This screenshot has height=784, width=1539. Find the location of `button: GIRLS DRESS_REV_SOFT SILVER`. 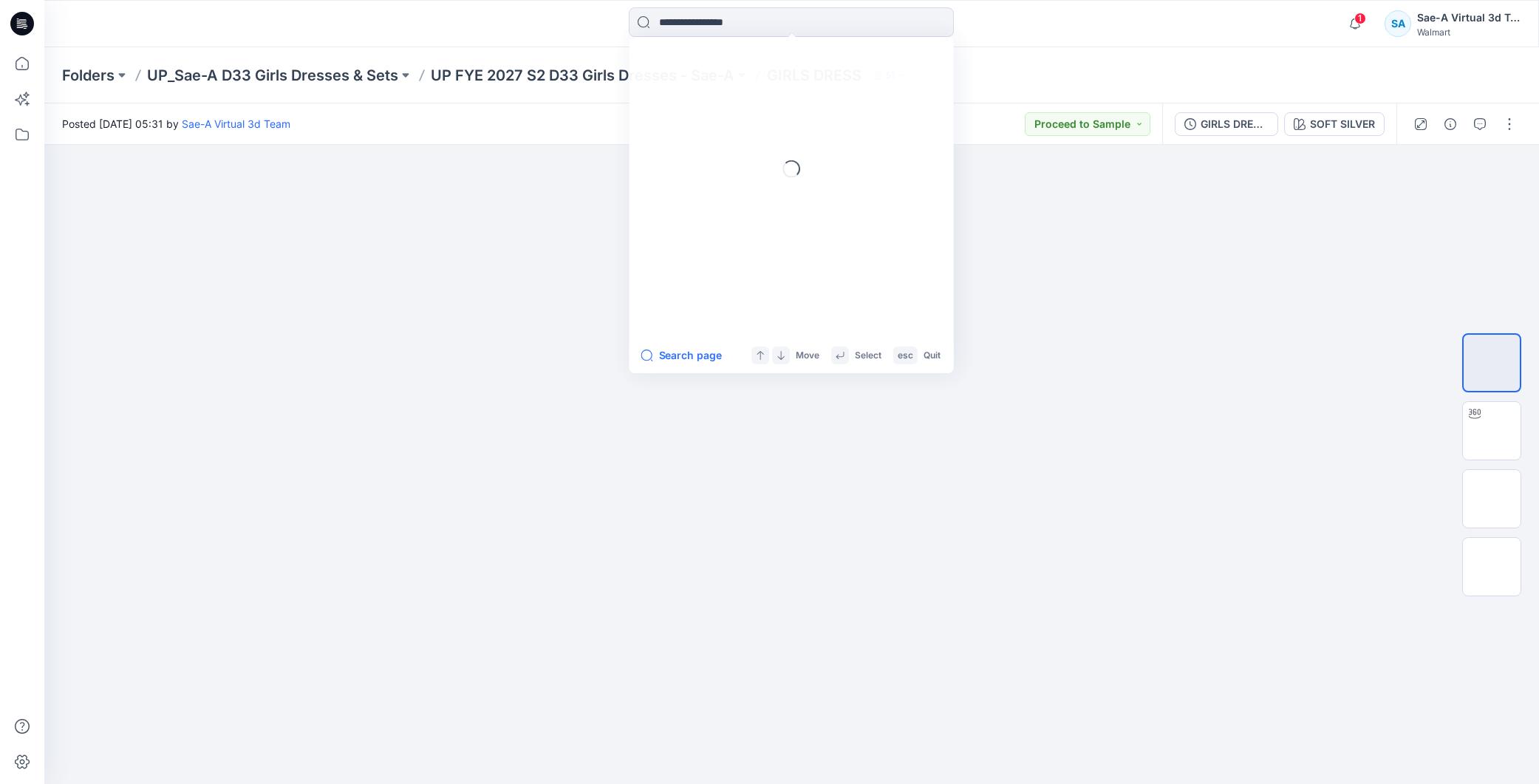

button: GIRLS DRESS_REV_SOFT SILVER is located at coordinates (1227, 125).